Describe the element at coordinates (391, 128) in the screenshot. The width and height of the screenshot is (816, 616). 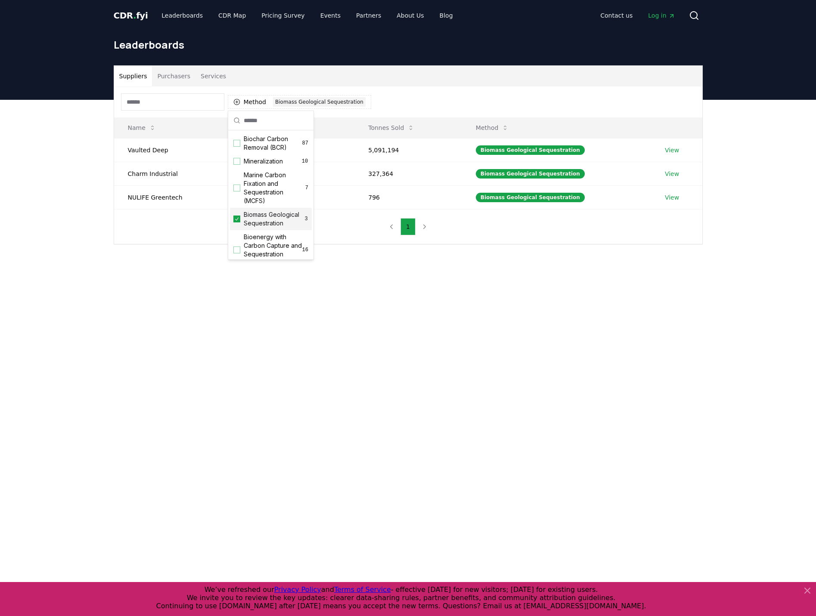
I see `button: Tonnes Sold` at that location.